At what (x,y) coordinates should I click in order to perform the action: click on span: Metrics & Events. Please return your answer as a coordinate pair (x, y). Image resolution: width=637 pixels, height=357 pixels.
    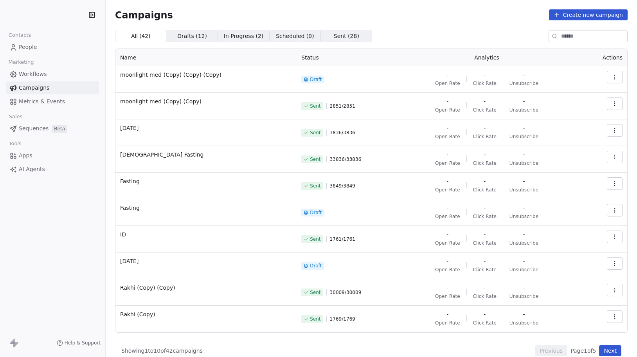
    Looking at the image, I should click on (42, 101).